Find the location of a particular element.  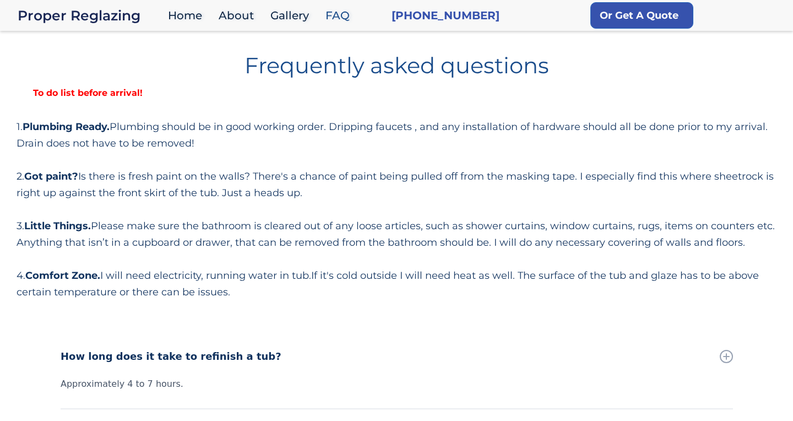

strong: Plumbing Ready. is located at coordinates (66, 127).